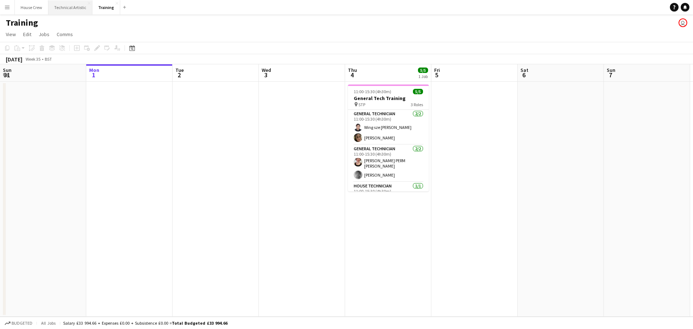 The image size is (693, 329). Describe the element at coordinates (94, 70) in the screenshot. I see `span: Mon` at that location.